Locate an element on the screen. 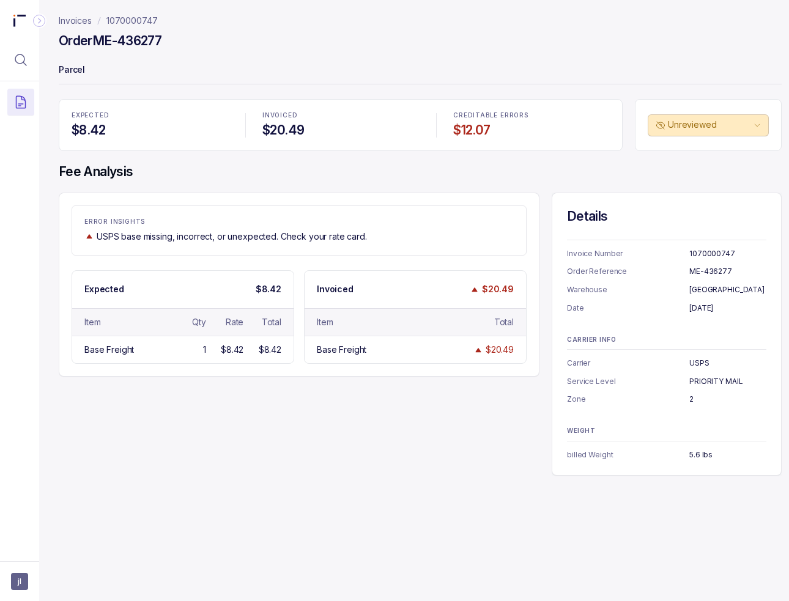  p: Date is located at coordinates (628, 308).